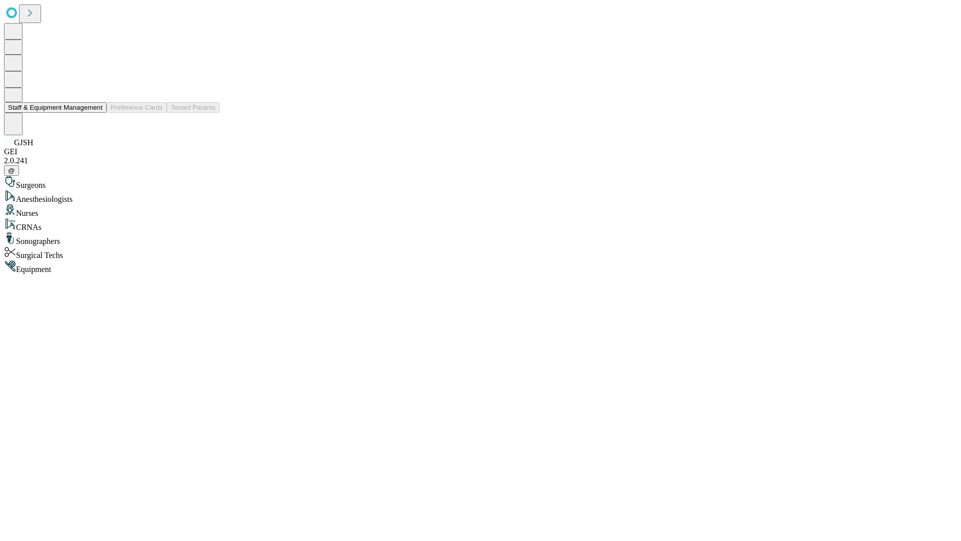 The height and width of the screenshot is (541, 961). I want to click on div: Surgical Techs, so click(481, 253).